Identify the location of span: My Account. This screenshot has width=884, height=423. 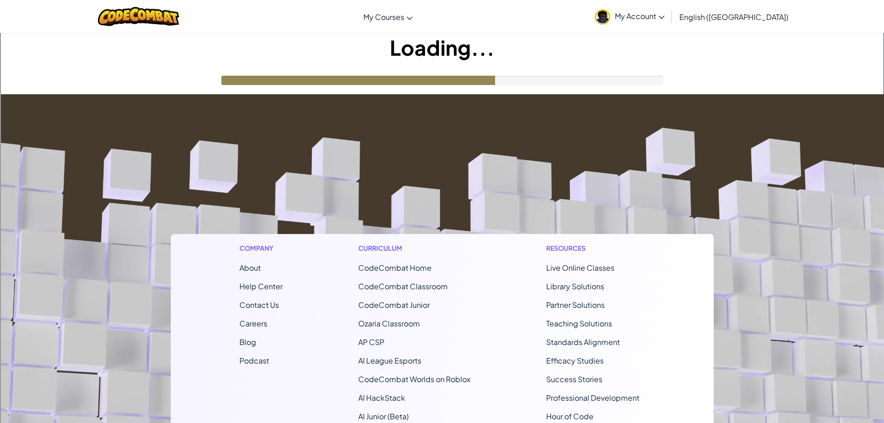
(639, 16).